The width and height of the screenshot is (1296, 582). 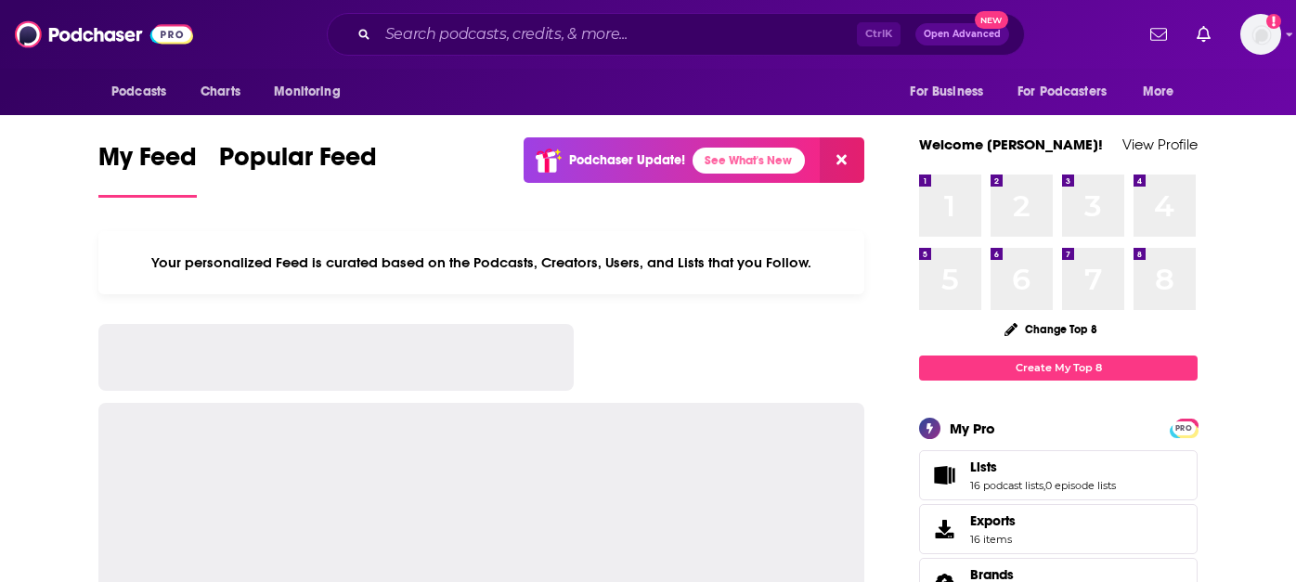 What do you see at coordinates (1062, 92) in the screenshot?
I see `span: For Podcasters` at bounding box center [1062, 92].